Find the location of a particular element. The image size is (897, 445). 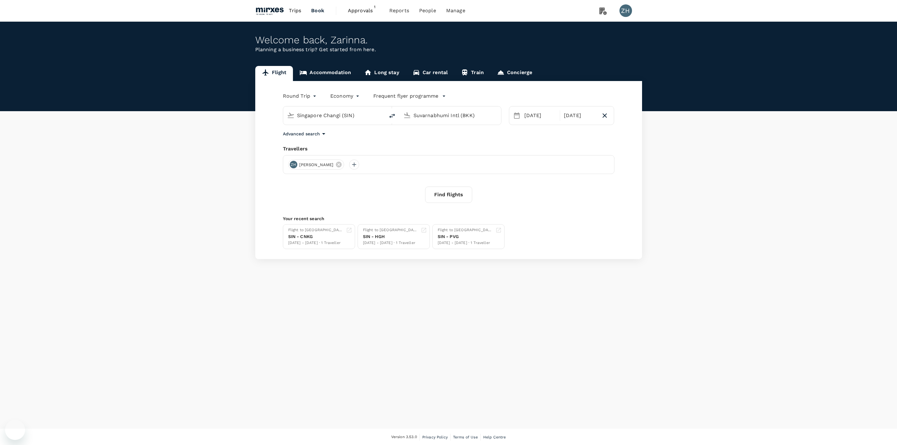

span: Book is located at coordinates (318, 11).